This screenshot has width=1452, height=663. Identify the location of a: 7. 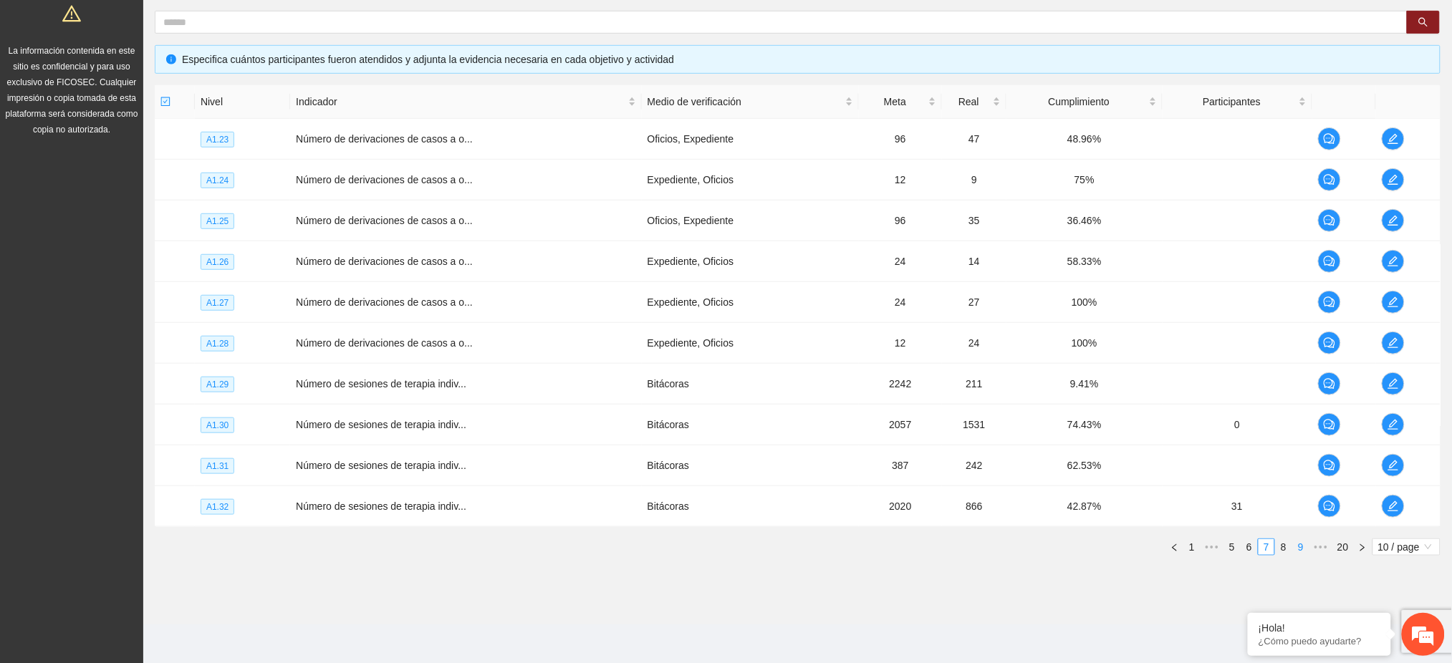
(1267, 547).